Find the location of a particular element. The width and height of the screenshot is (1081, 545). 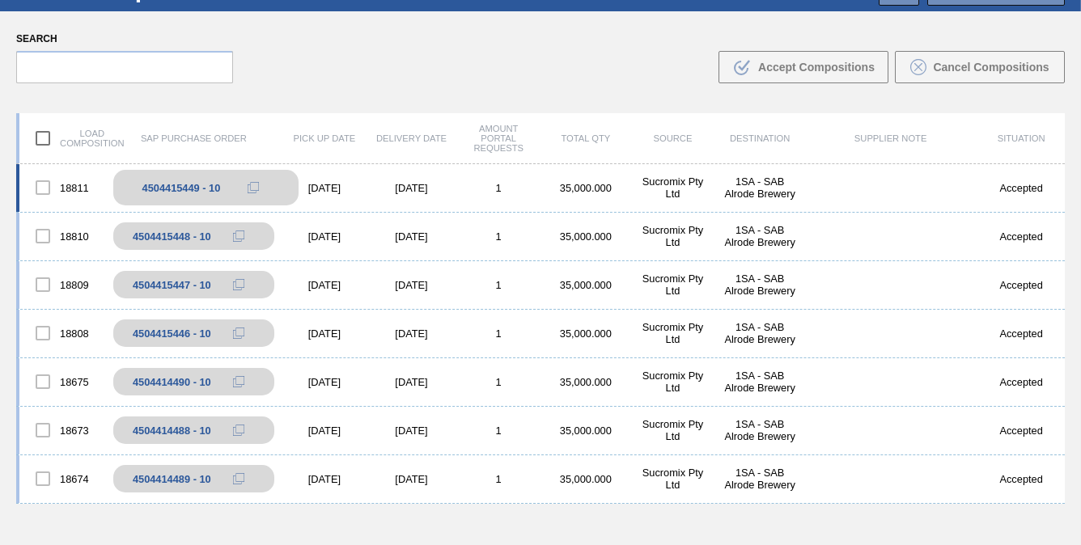

button: Cancel Compositions is located at coordinates (980, 67).